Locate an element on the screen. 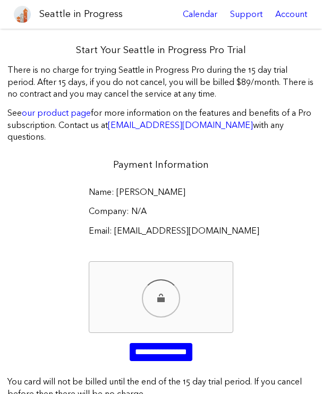  a: our product page is located at coordinates (56, 113).